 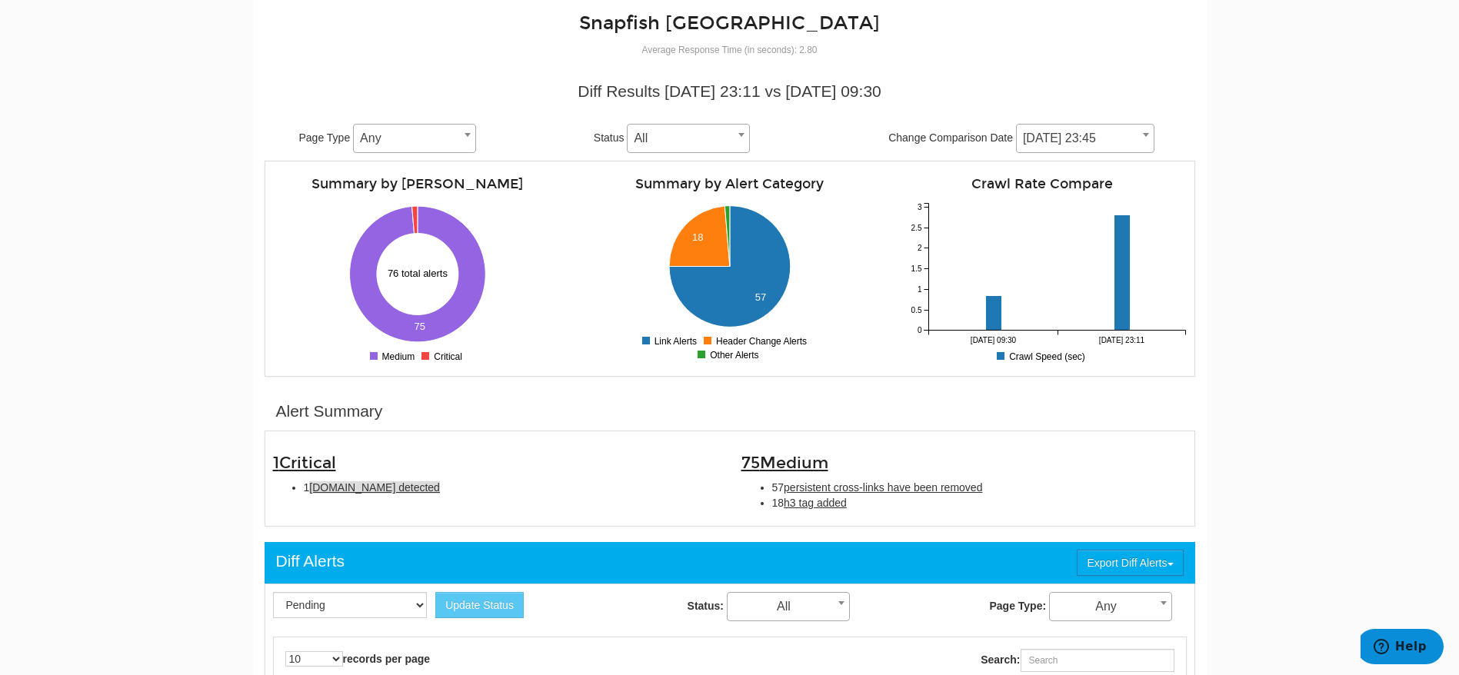 I want to click on span: 09/12/2025 23:45, so click(x=1085, y=138).